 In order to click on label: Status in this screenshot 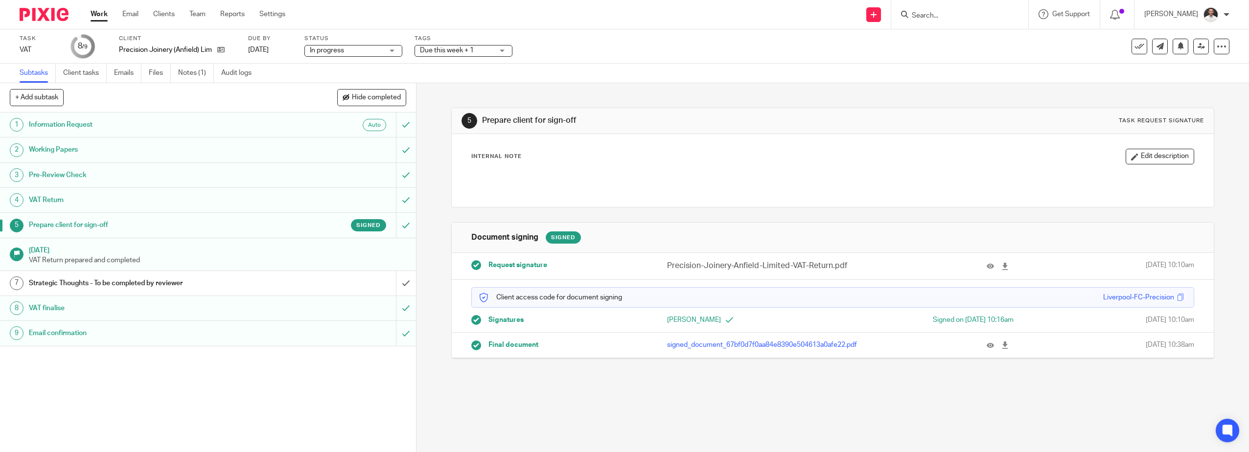, I will do `click(353, 39)`.